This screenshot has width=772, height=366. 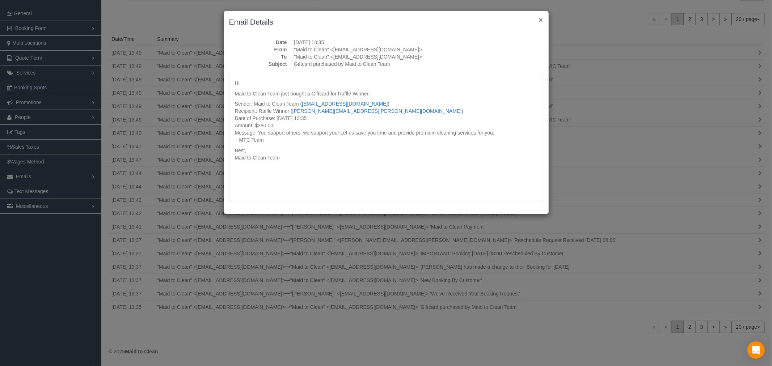 I want to click on dt: From, so click(x=258, y=50).